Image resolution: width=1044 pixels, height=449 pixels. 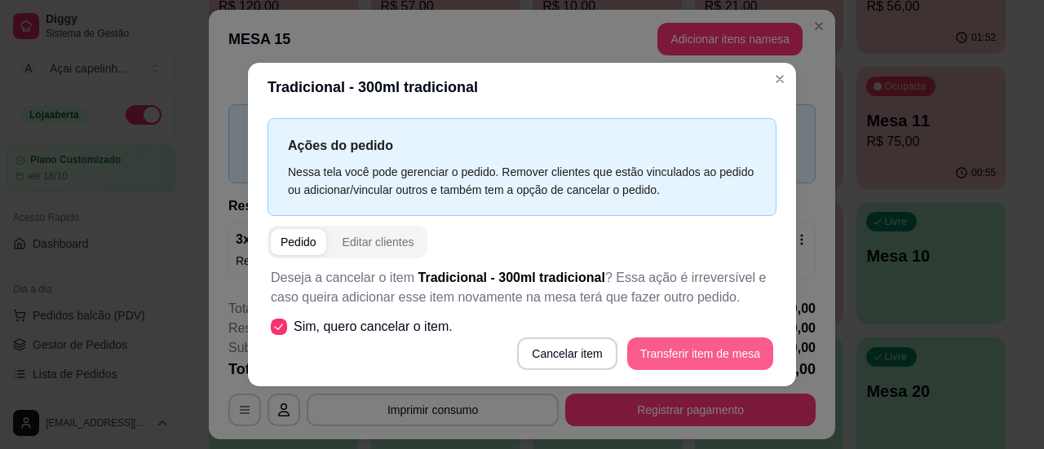 What do you see at coordinates (522, 145) in the screenshot?
I see `p: Ações do pedido` at bounding box center [522, 145].